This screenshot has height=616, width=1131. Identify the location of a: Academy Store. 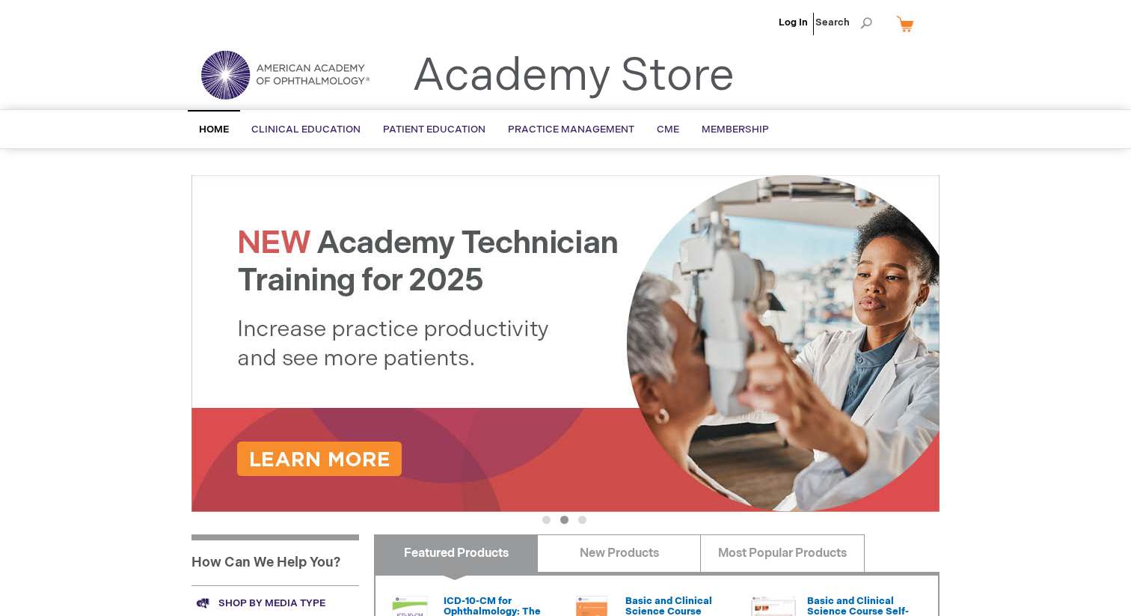
(573, 76).